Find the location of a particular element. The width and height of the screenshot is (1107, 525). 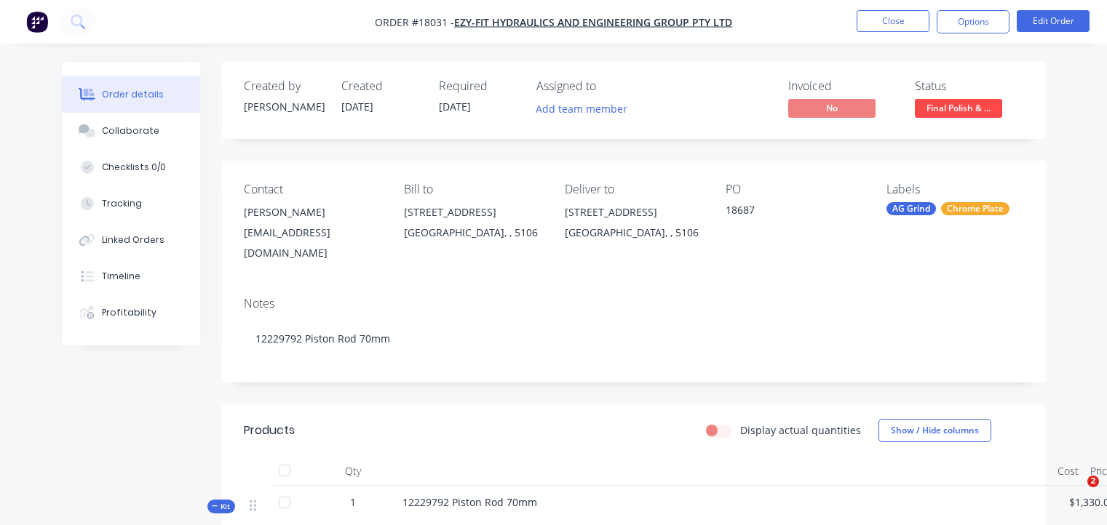

div: Deliver to is located at coordinates (633, 189).